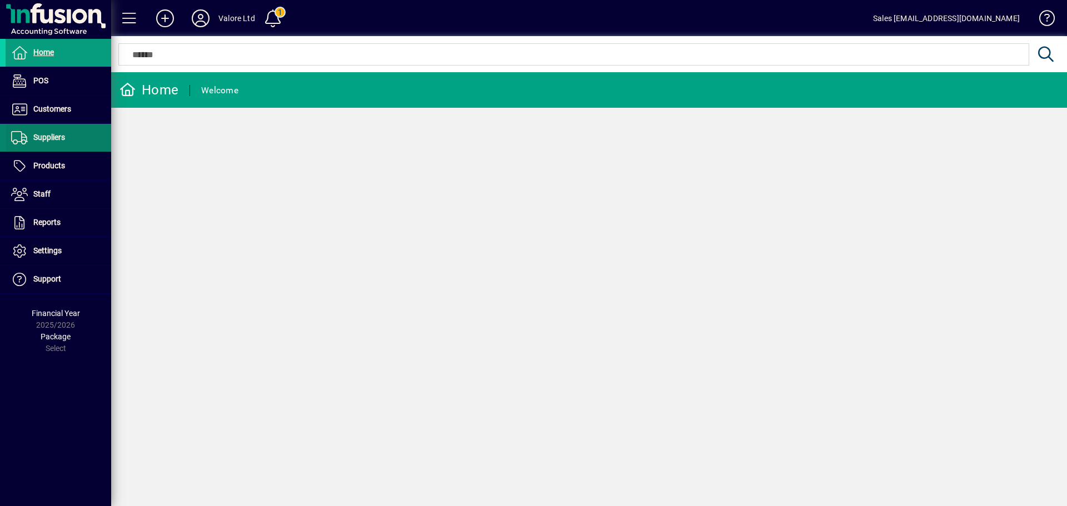 The height and width of the screenshot is (506, 1067). Describe the element at coordinates (56, 337) in the screenshot. I see `span: Package` at that location.